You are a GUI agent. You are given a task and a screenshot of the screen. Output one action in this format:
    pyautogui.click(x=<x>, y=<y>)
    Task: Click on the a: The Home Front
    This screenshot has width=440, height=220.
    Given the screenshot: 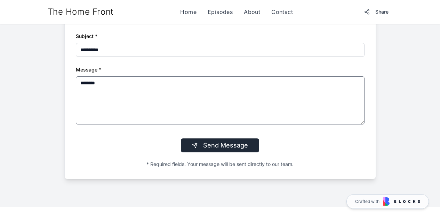 What is the action you would take?
    pyautogui.click(x=80, y=12)
    